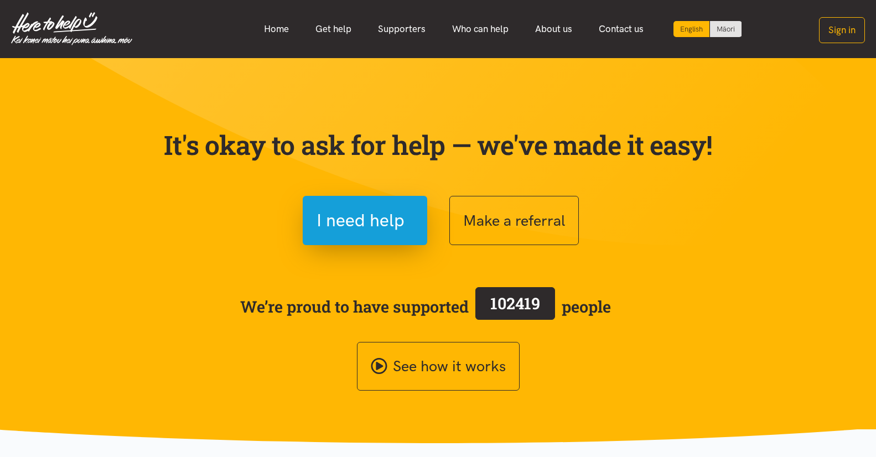 This screenshot has width=876, height=457. Describe the element at coordinates (842, 30) in the screenshot. I see `button: Sign in` at that location.